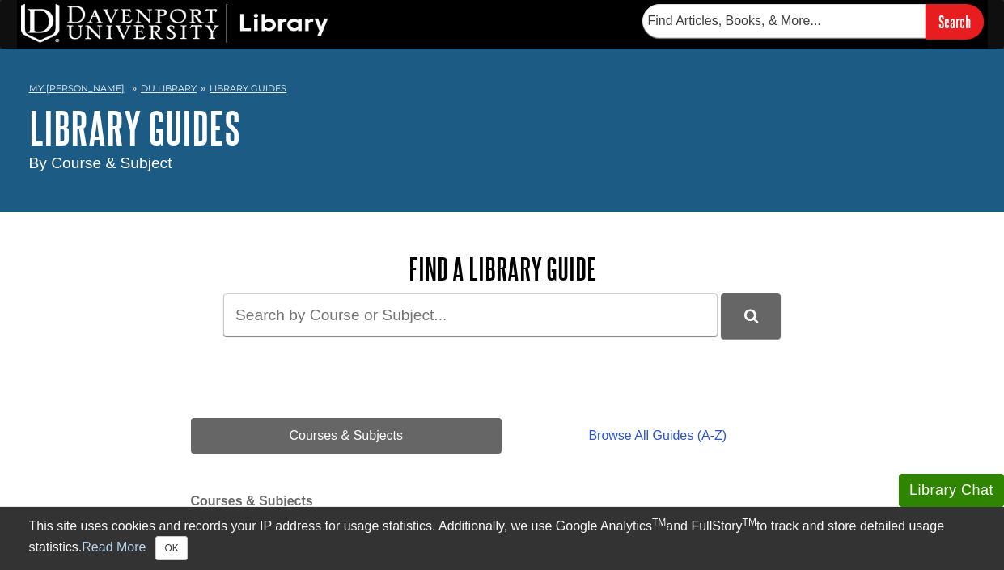  What do you see at coordinates (502, 504) in the screenshot?
I see `h2: Courses & Subjects` at bounding box center [502, 504].